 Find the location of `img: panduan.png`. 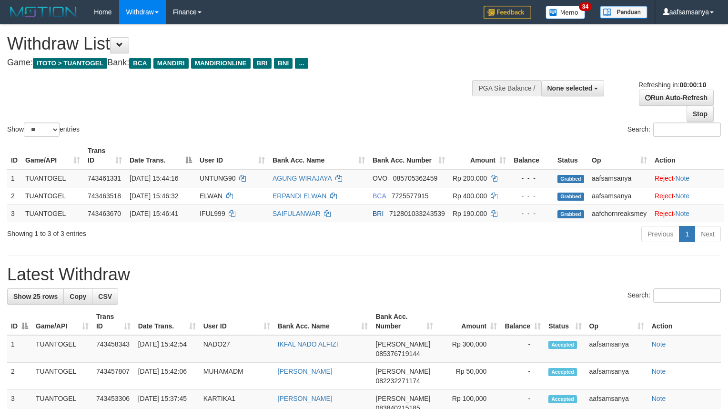

img: panduan.png is located at coordinates (624, 12).